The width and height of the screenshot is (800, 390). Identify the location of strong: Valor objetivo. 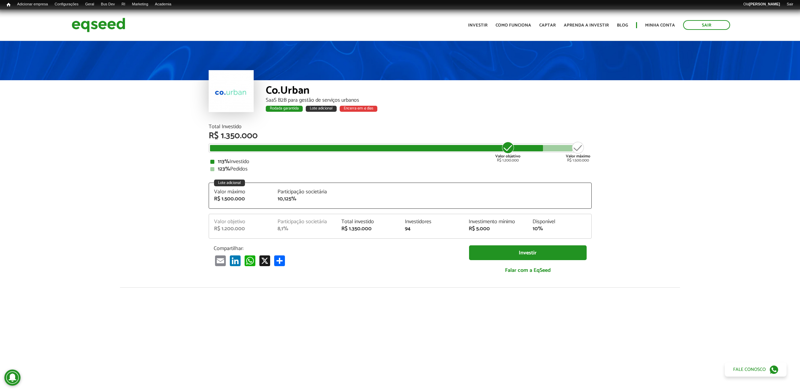
(507, 156).